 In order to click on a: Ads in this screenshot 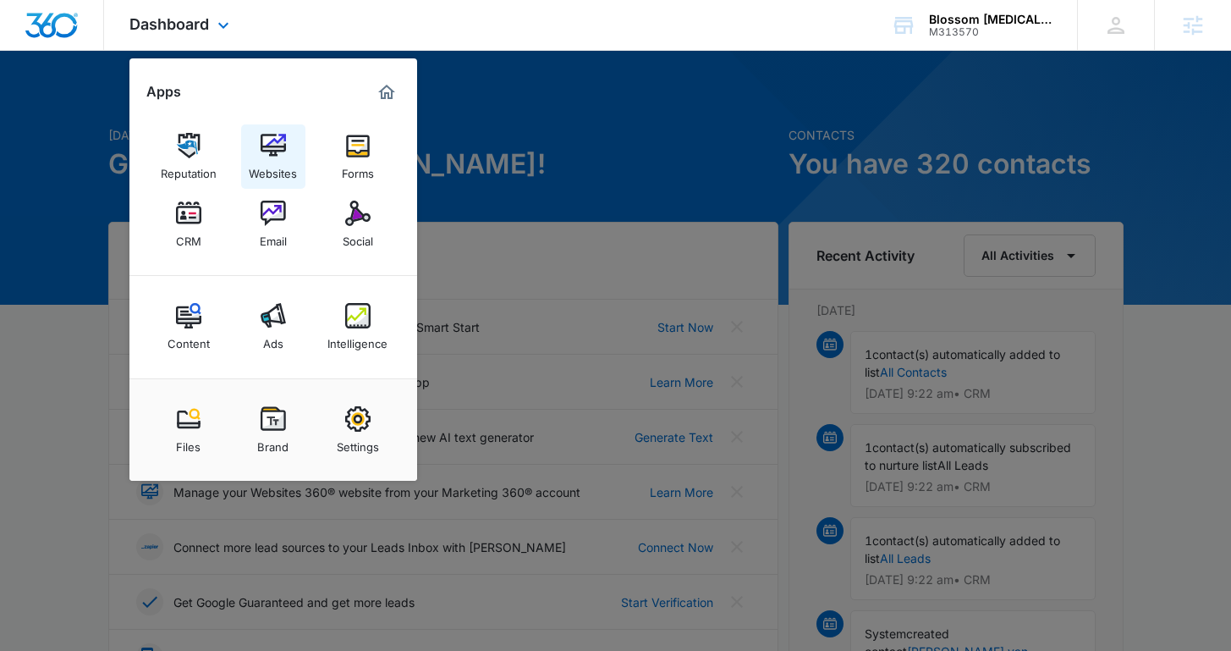, I will do `click(273, 327)`.